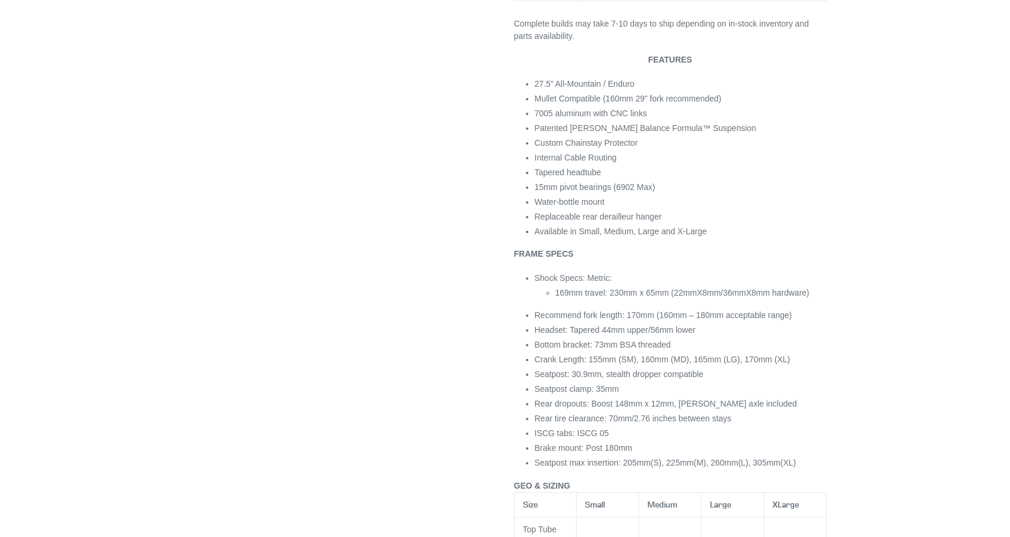  What do you see at coordinates (633, 418) in the screenshot?
I see `span: Rear tire clearance: 70mm/2.76 inches between stays` at bounding box center [633, 418].